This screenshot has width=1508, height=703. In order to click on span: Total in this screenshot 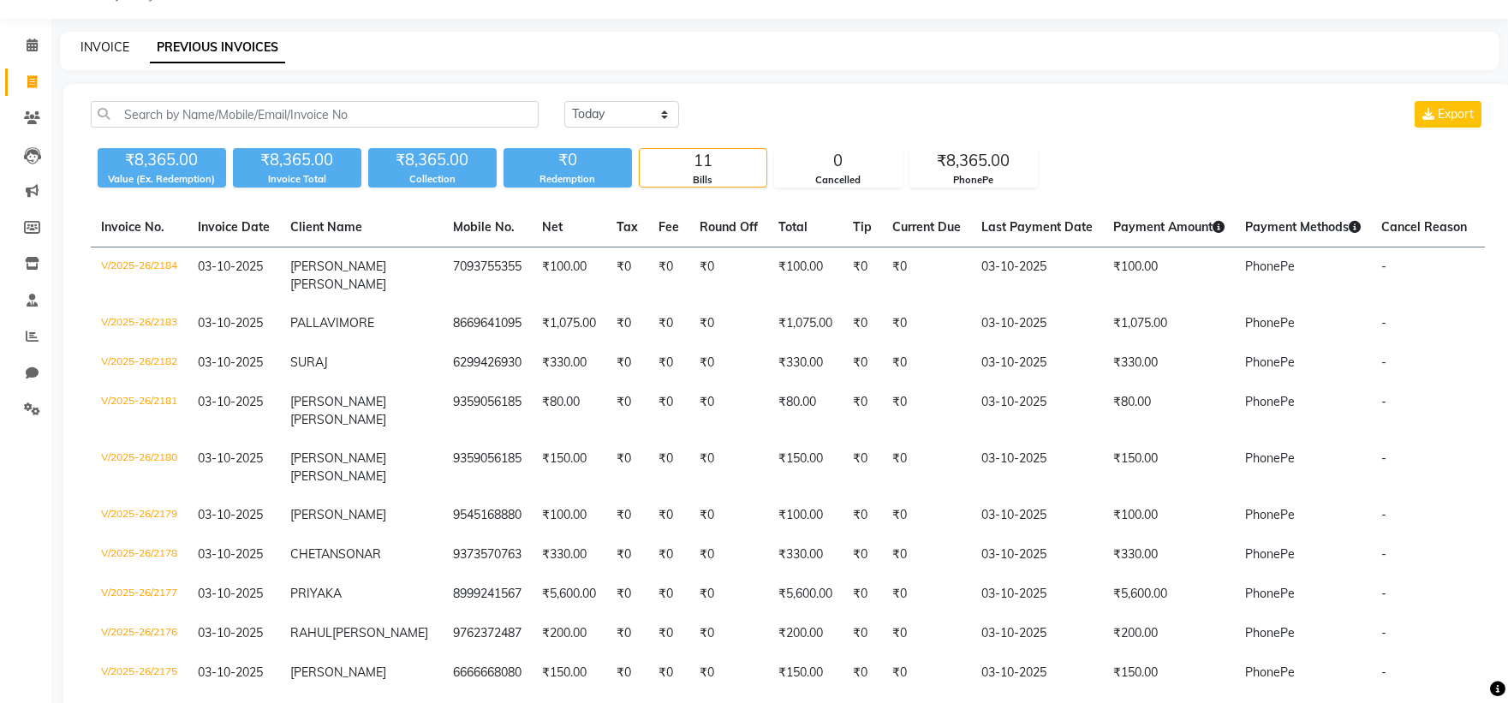, I will do `click(793, 227)`.